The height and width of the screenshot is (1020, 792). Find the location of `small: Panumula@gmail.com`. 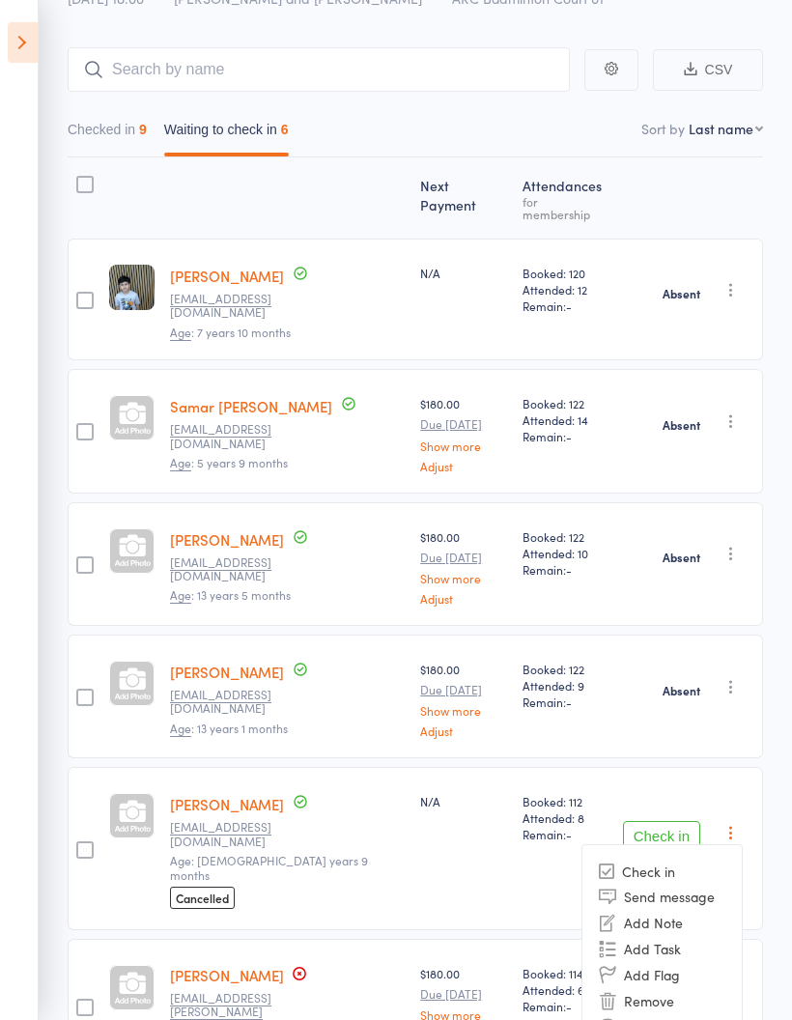

small: Panumula@gmail.com is located at coordinates (233, 569).